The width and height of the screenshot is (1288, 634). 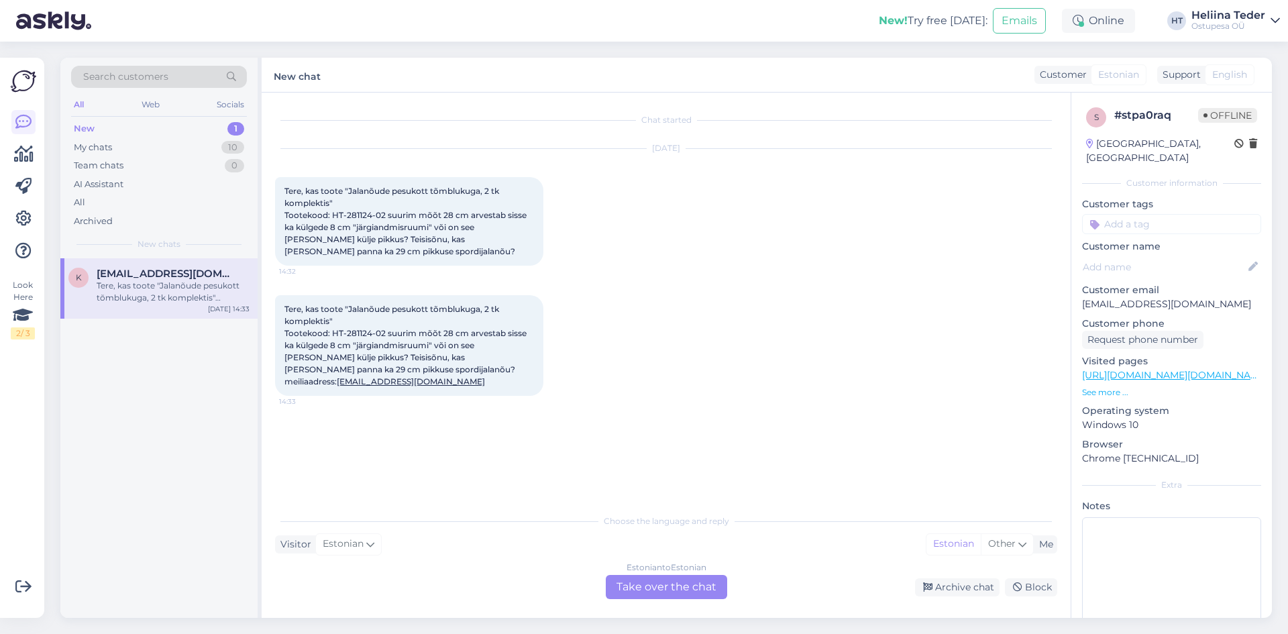 What do you see at coordinates (233, 148) in the screenshot?
I see `div: 10` at bounding box center [233, 148].